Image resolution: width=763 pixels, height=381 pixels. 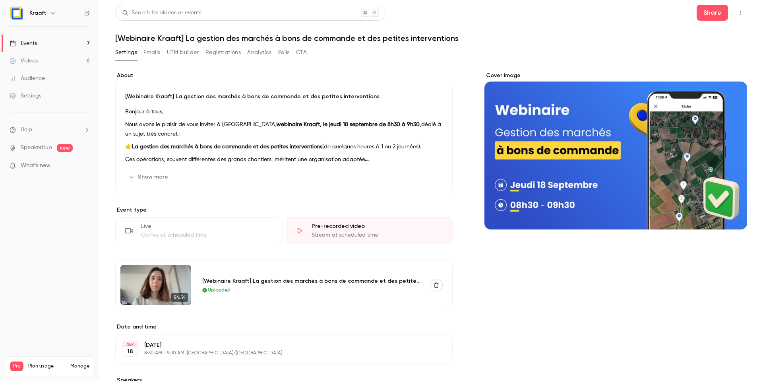 What do you see at coordinates (152, 52) in the screenshot?
I see `button: Emails` at bounding box center [152, 52].